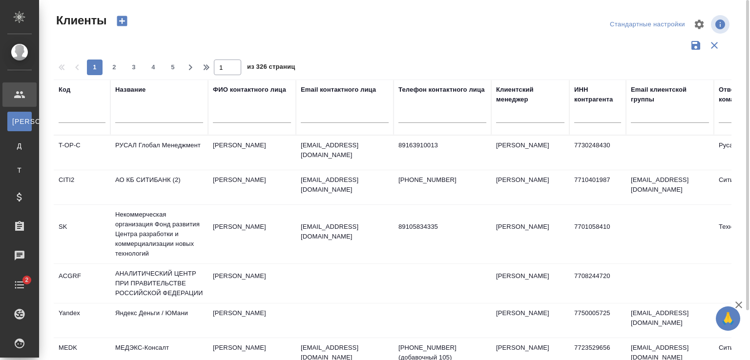 The width and height of the screenshot is (750, 360). What do you see at coordinates (159, 234) in the screenshot?
I see `td: Некоммерческая организация Фонд развития Центра разработки и коммерциализации новых технологий` at bounding box center [159, 234].